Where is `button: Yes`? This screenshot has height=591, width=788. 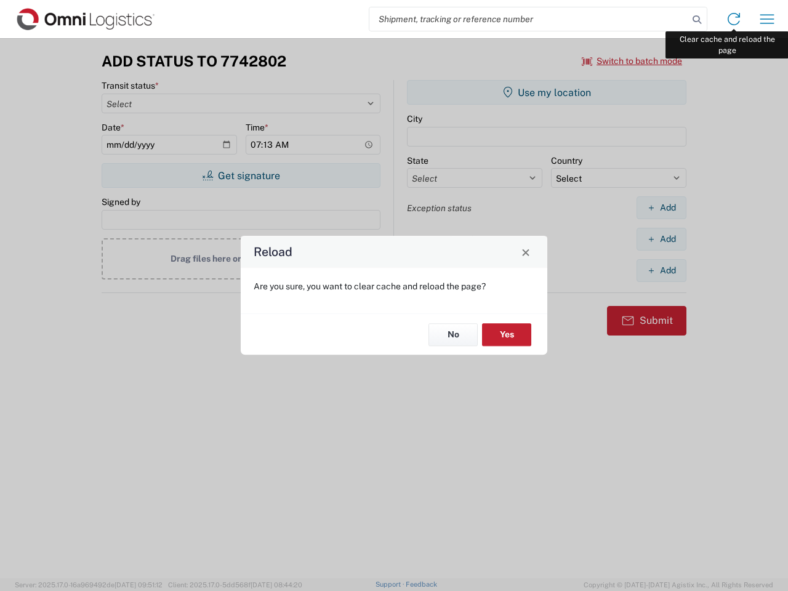 button: Yes is located at coordinates (507, 334).